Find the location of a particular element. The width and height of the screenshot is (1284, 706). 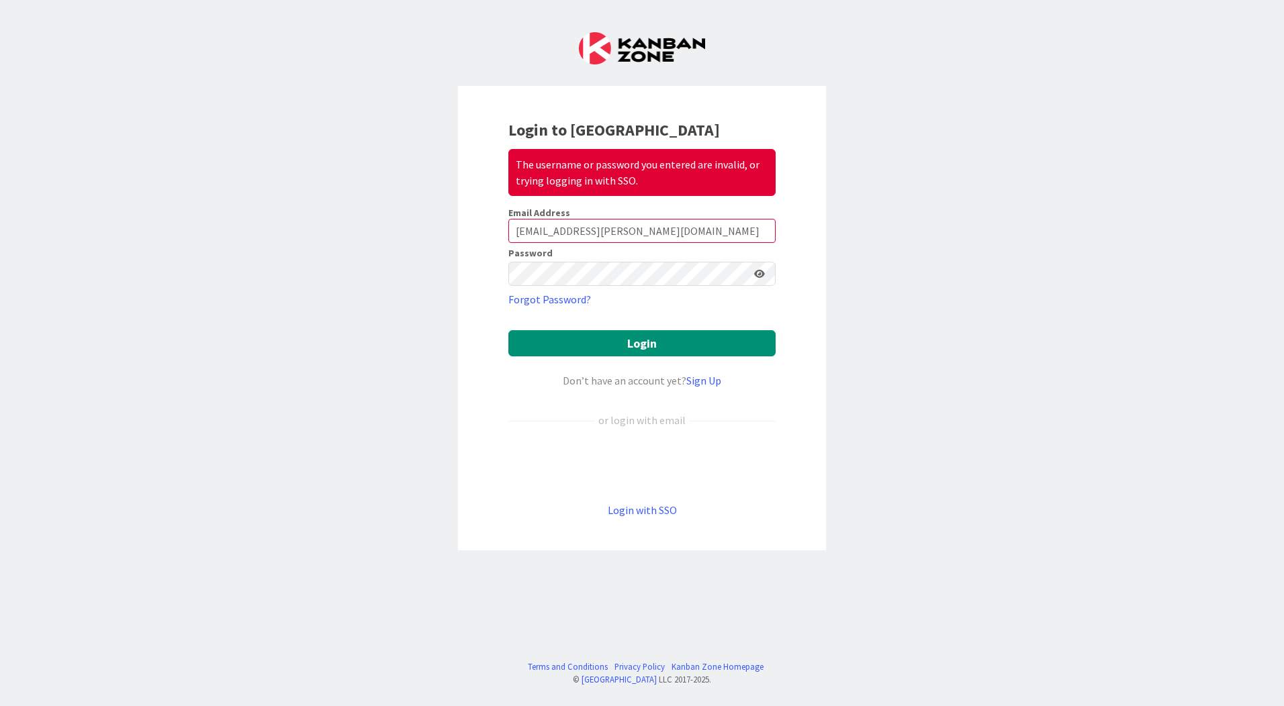

div: © LLC 2017- 2025 . is located at coordinates (642, 680).